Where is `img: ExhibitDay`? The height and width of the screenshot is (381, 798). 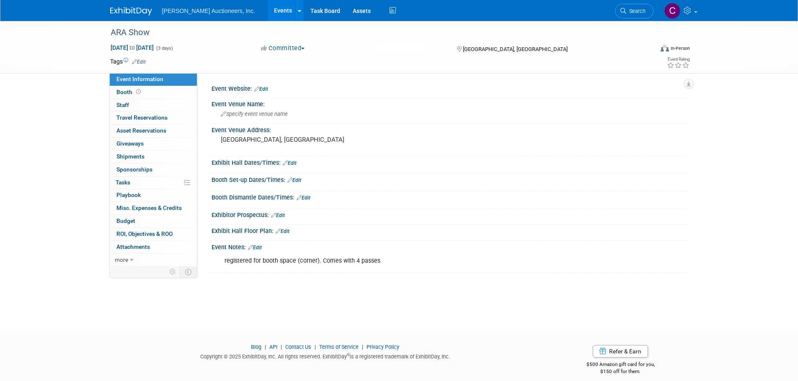
img: ExhibitDay is located at coordinates (131, 11).